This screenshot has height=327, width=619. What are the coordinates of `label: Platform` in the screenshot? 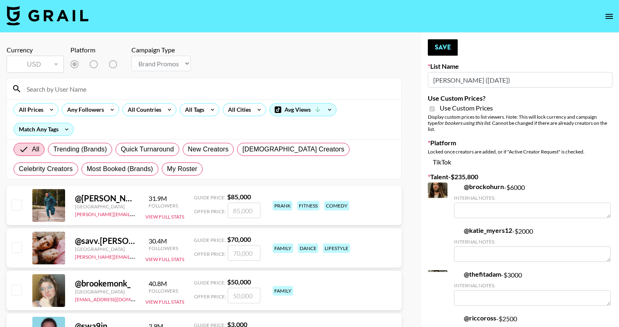 It's located at (520, 143).